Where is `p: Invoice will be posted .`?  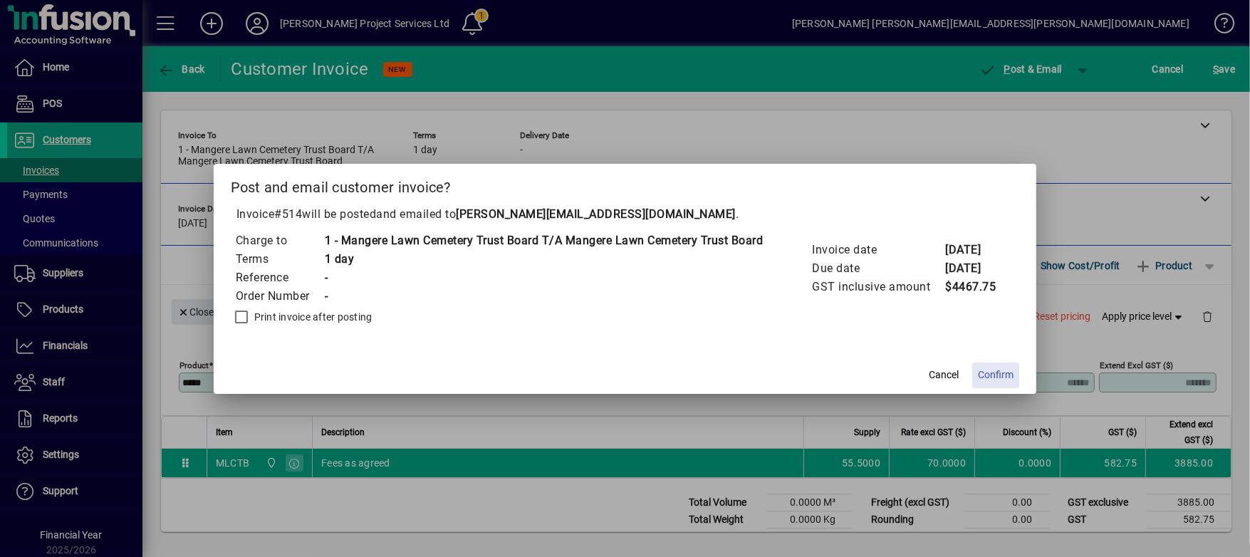 p: Invoice will be posted . is located at coordinates (625, 214).